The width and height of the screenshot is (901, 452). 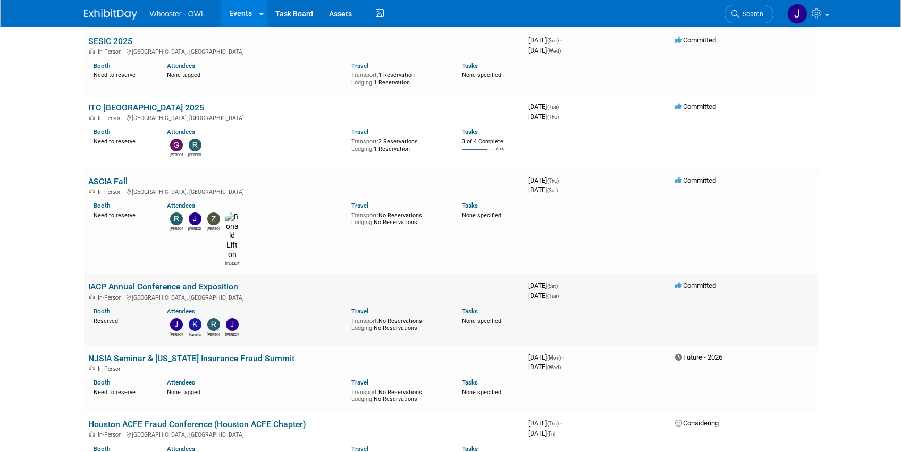 I want to click on a: Search, so click(x=749, y=14).